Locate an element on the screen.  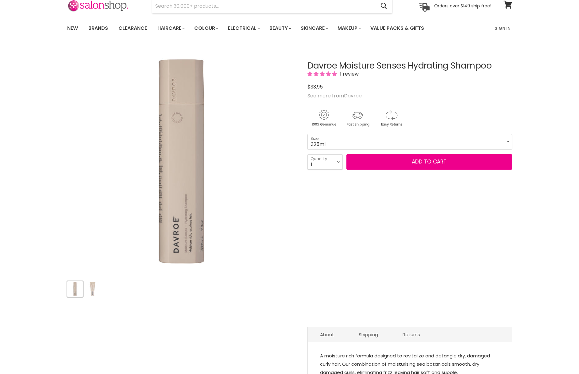
button: Add to cart is located at coordinates (429, 162).